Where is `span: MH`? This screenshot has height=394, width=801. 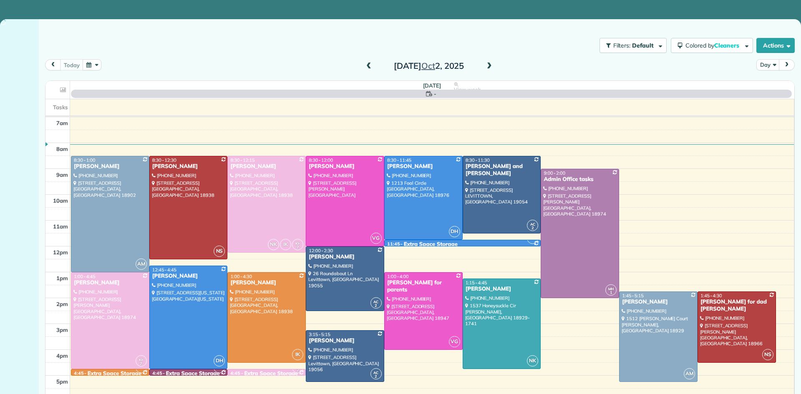 span: MH is located at coordinates (611, 289).